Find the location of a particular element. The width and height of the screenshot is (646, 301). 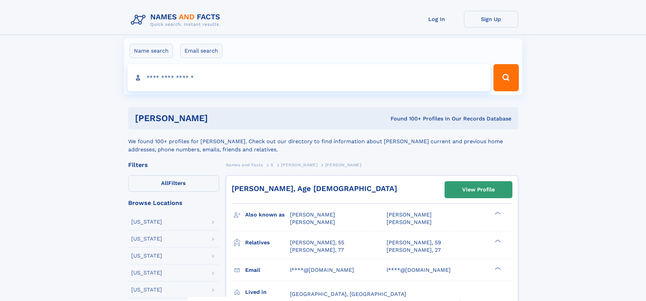

label: Filters is located at coordinates (174, 183).